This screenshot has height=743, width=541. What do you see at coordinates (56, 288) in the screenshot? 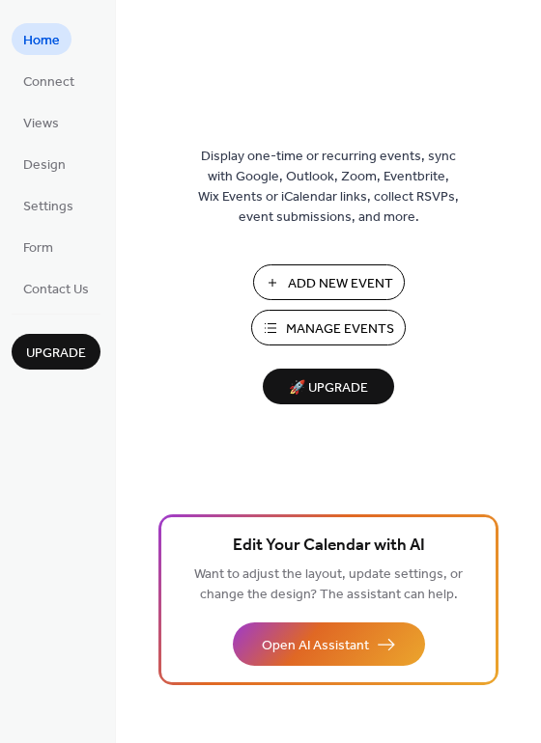
I see `a: Contact Us` at bounding box center [56, 288].